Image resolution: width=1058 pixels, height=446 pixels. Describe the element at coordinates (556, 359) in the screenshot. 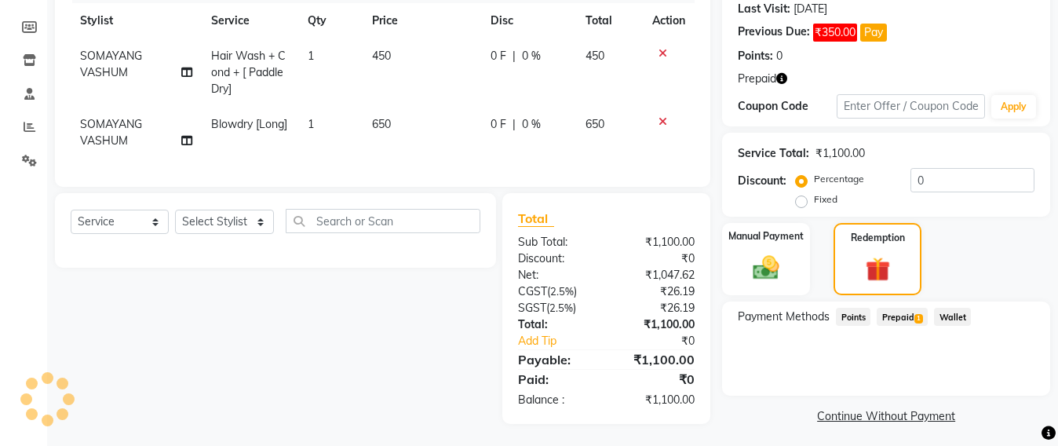

I see `div: Payable:` at that location.